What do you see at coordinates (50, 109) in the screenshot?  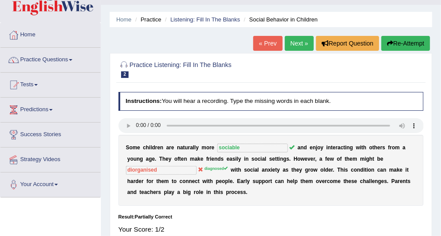 I see `a: Predictions` at bounding box center [50, 109].